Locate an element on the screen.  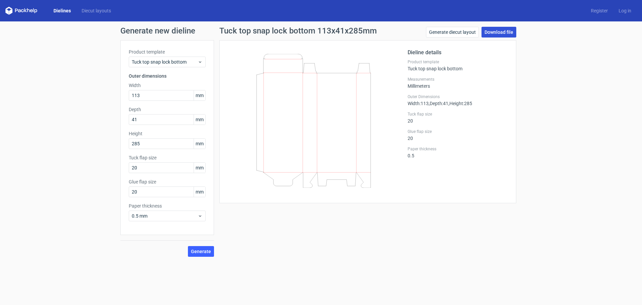
button: Generate is located at coordinates (201, 251).